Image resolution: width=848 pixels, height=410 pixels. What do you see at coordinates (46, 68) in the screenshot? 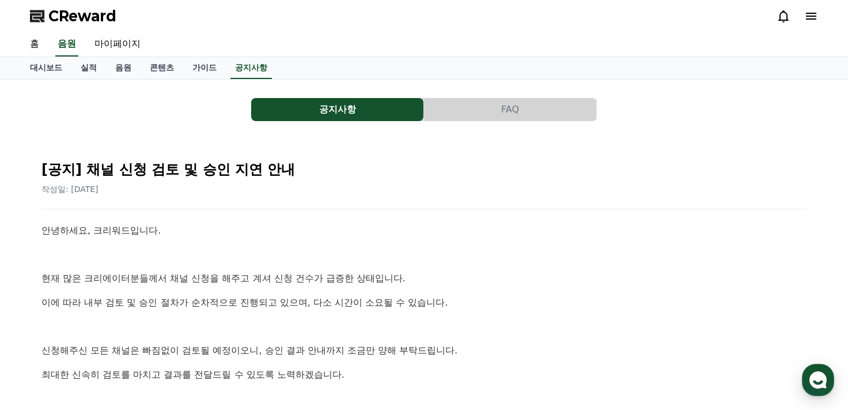
I see `a: 대시보드` at bounding box center [46, 68].